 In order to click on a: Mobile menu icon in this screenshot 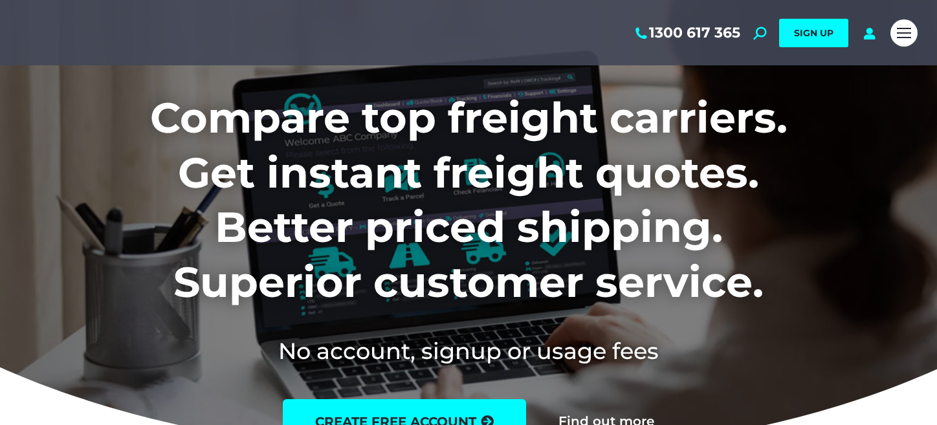, I will do `click(904, 33)`.